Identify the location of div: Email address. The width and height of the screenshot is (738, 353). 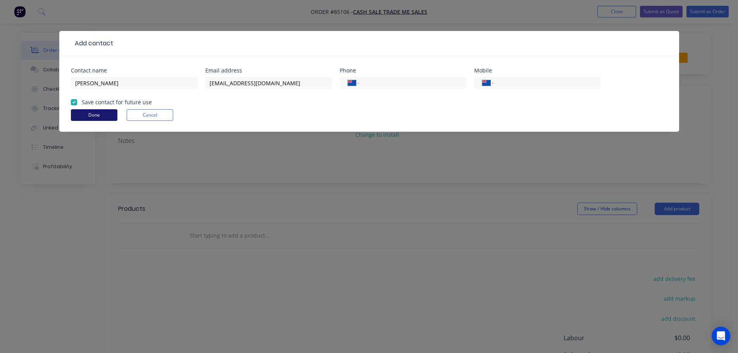
(268, 71).